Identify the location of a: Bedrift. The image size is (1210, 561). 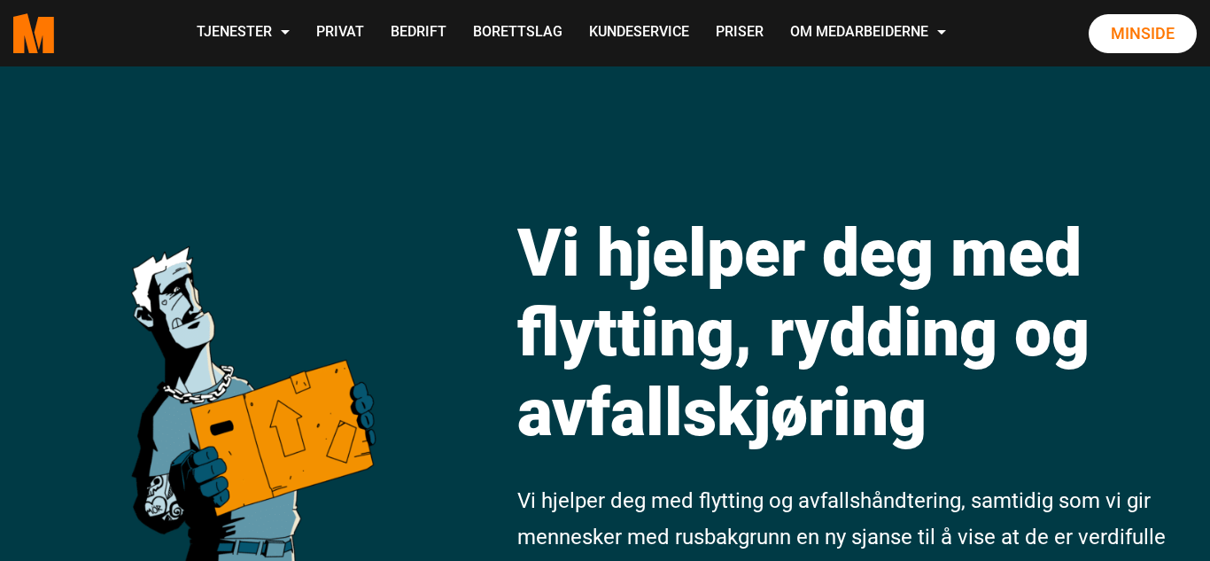
(418, 33).